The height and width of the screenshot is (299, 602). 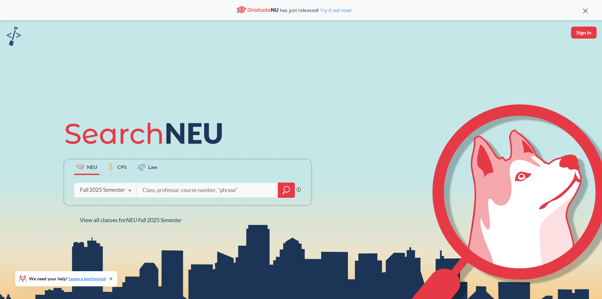 What do you see at coordinates (287, 190) in the screenshot?
I see `svg: magnifying glass` at bounding box center [287, 190].